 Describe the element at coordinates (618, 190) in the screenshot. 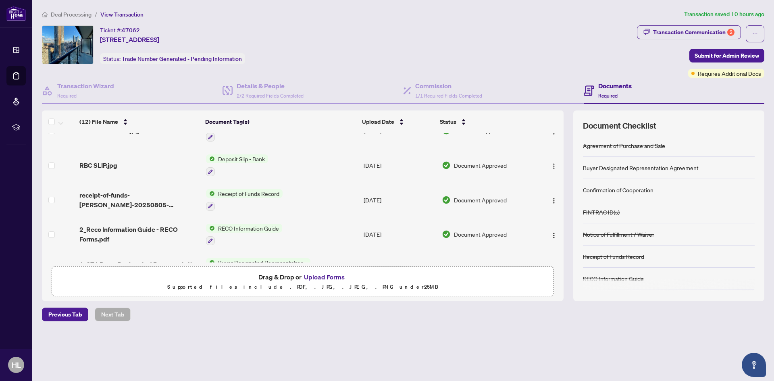

I see `div: Confirmation of Cooperation` at that location.